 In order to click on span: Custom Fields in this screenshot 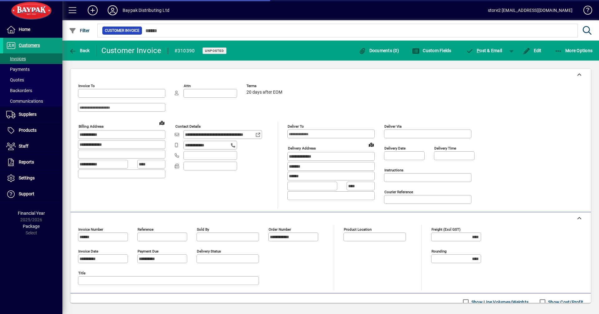, I will do `click(432, 51)`.